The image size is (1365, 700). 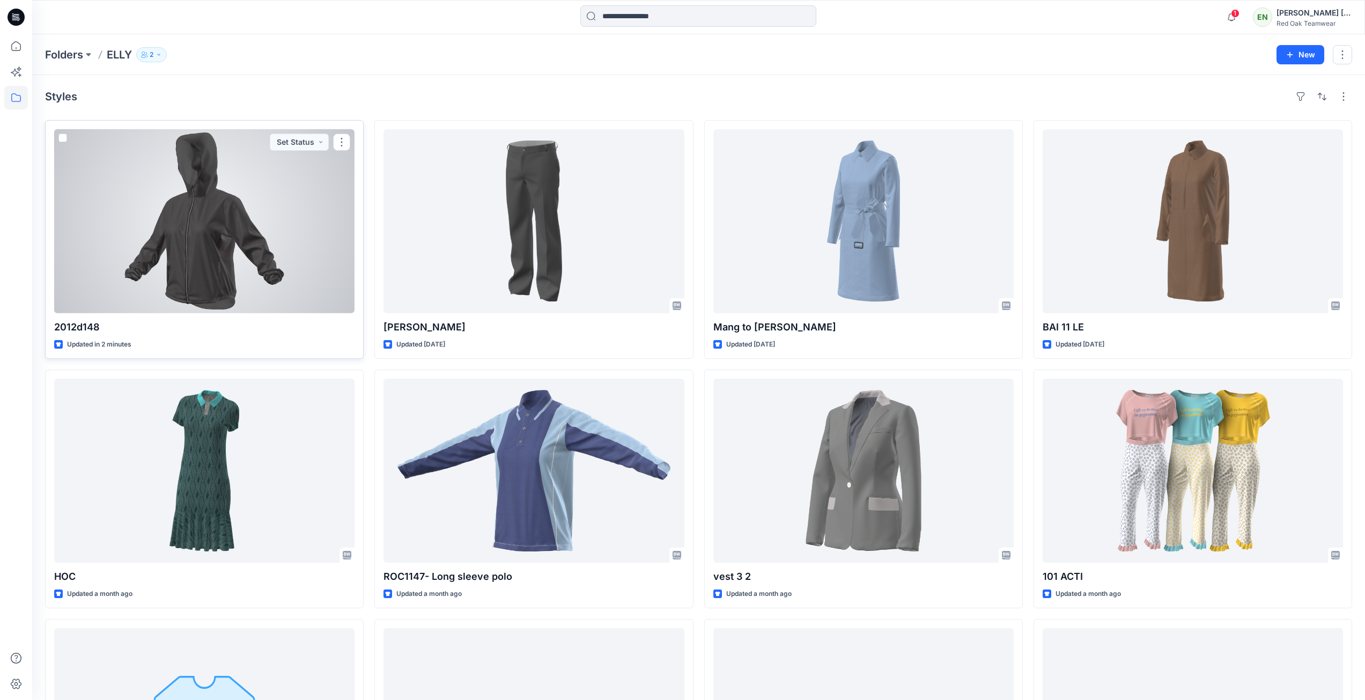 I want to click on div: Red Oak Teamwear, so click(x=1314, y=23).